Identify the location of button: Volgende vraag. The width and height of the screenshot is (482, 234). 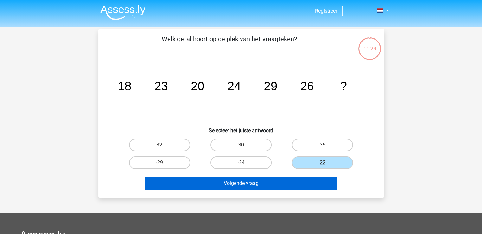
(241, 183).